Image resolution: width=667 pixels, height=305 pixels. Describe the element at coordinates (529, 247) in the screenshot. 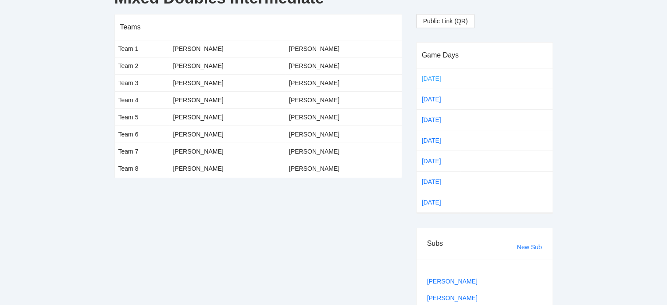

I see `a: New Sub` at that location.